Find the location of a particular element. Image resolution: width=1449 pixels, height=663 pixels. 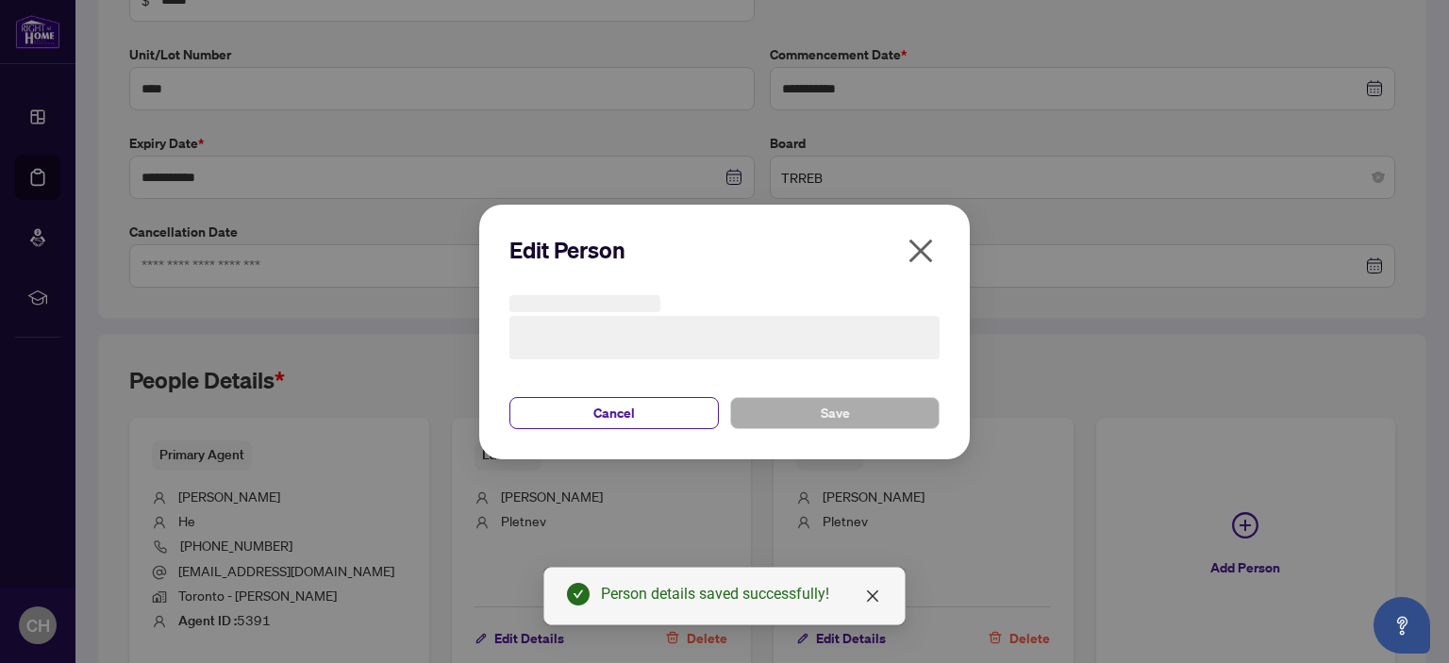

span: Cancel is located at coordinates (614, 413).